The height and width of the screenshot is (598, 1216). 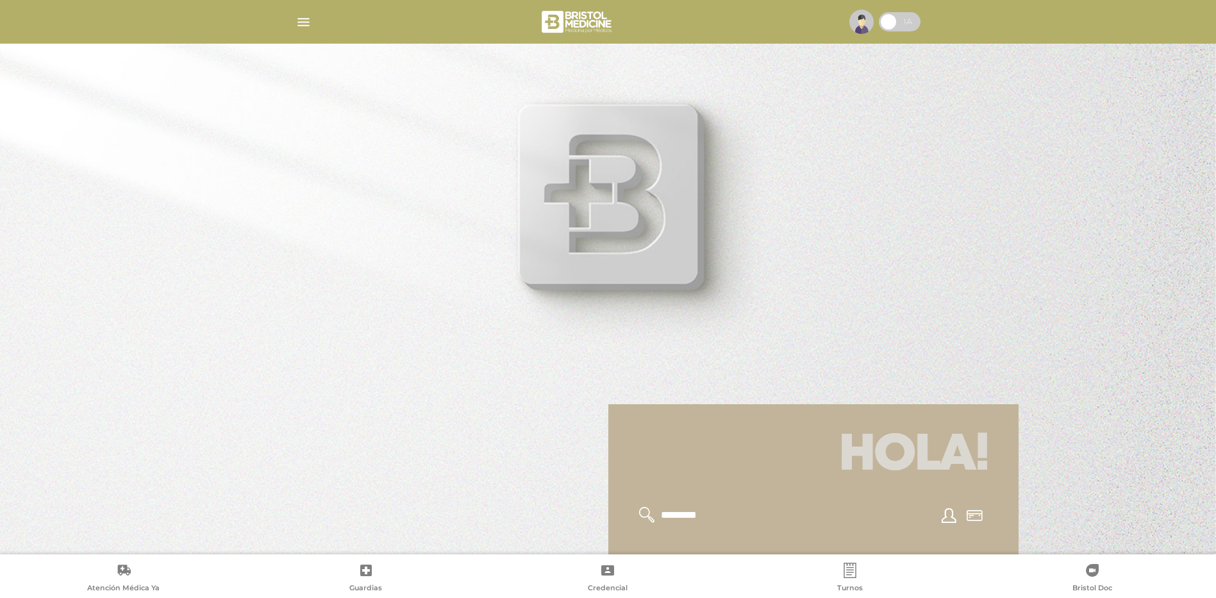 I want to click on img: Cober_menu-lines-white.svg, so click(x=303, y=22).